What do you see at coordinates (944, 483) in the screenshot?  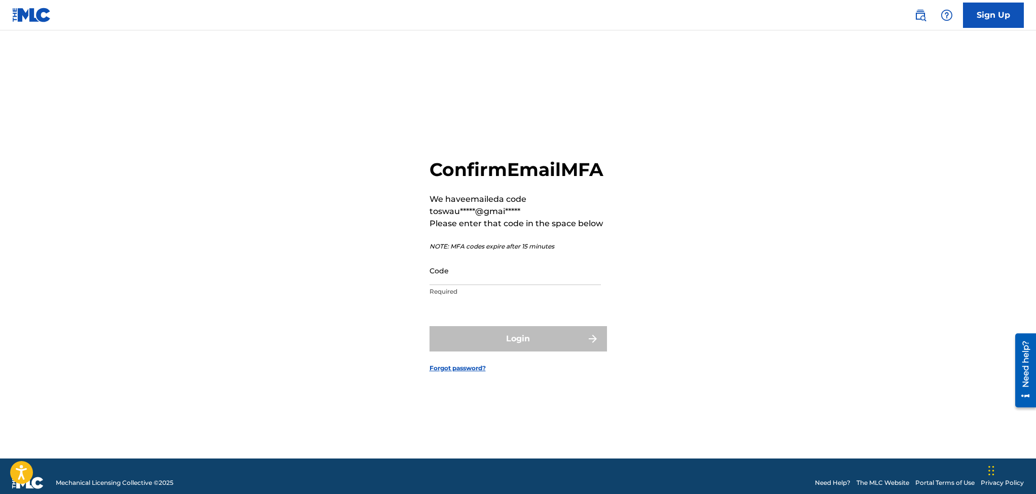 I see `a: Portal Terms of Use` at bounding box center [944, 483].